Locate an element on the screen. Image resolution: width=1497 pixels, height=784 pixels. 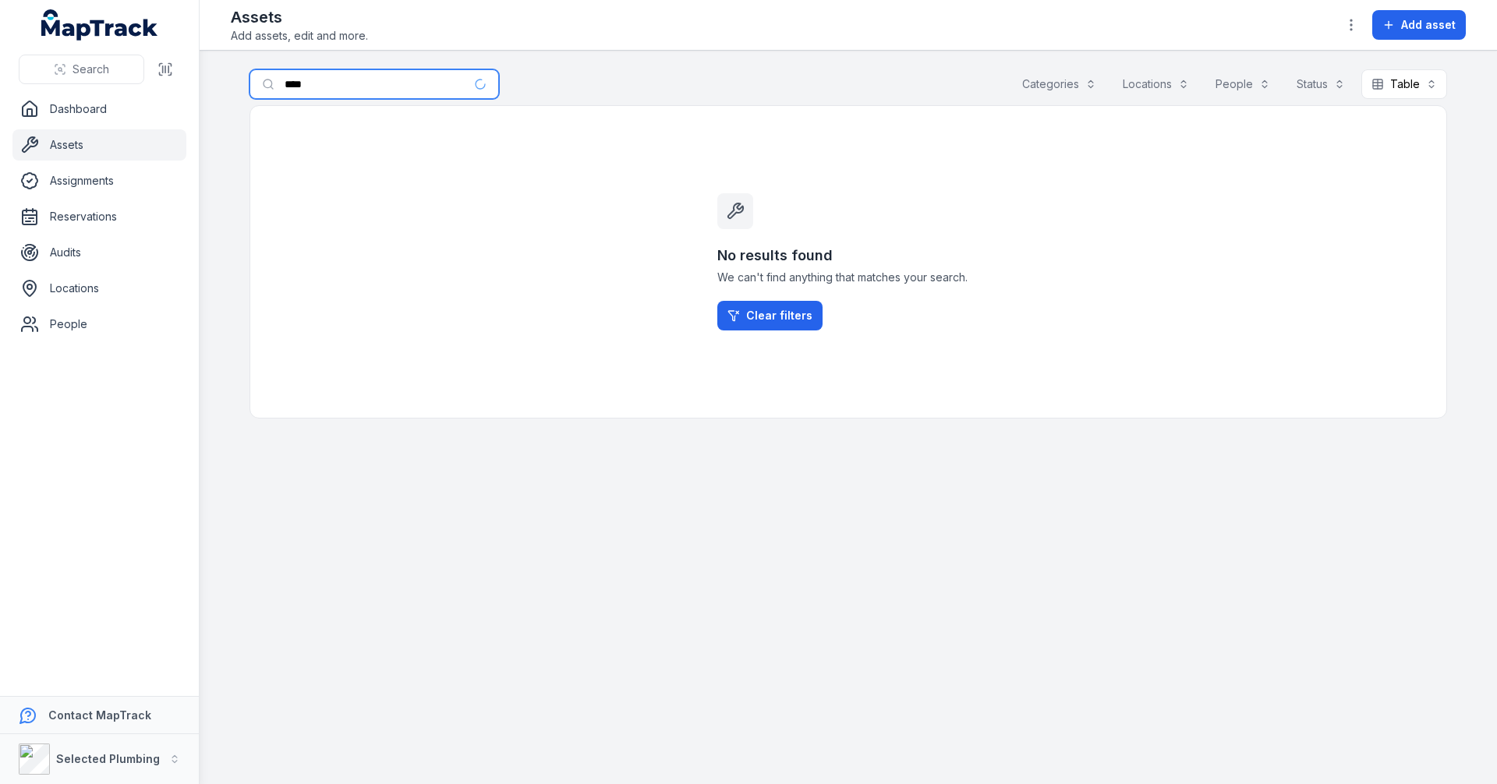
a: Locations is located at coordinates (99, 288).